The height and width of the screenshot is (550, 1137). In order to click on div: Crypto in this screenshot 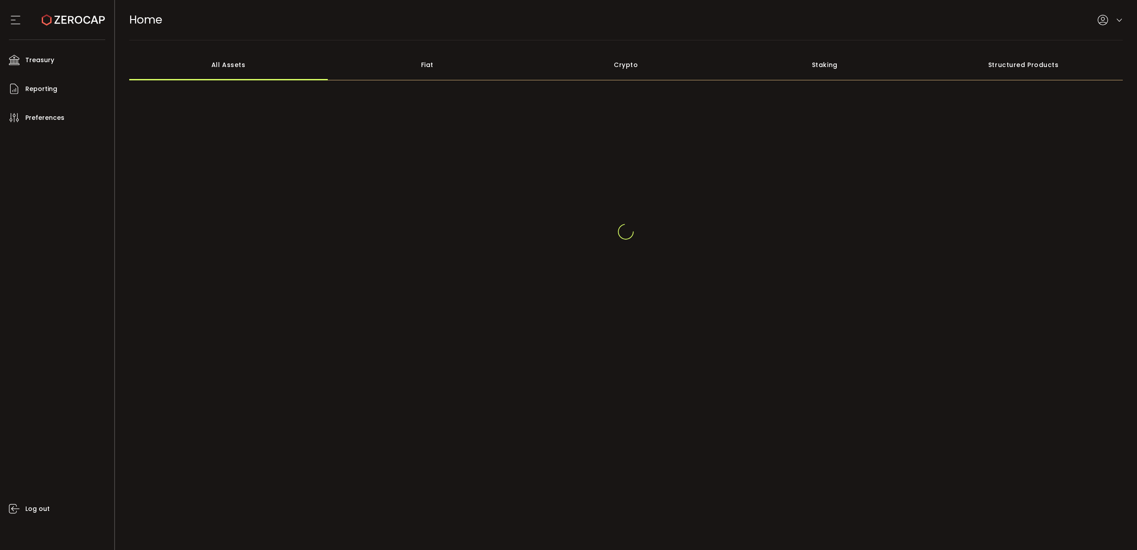, I will do `click(626, 65)`.